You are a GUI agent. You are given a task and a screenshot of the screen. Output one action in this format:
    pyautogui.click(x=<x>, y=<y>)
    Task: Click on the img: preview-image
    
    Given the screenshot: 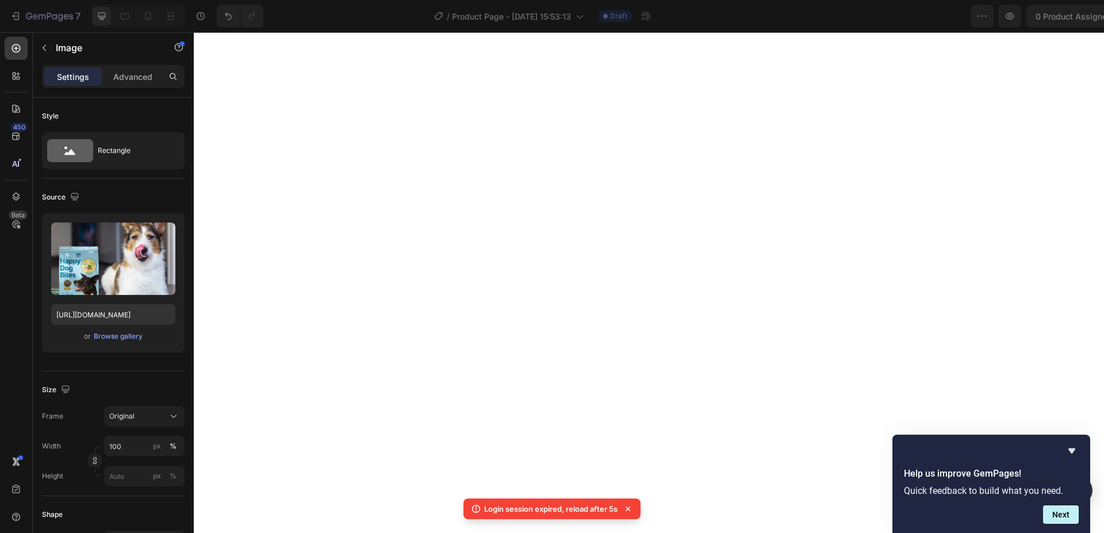 What is the action you would take?
    pyautogui.click(x=113, y=259)
    